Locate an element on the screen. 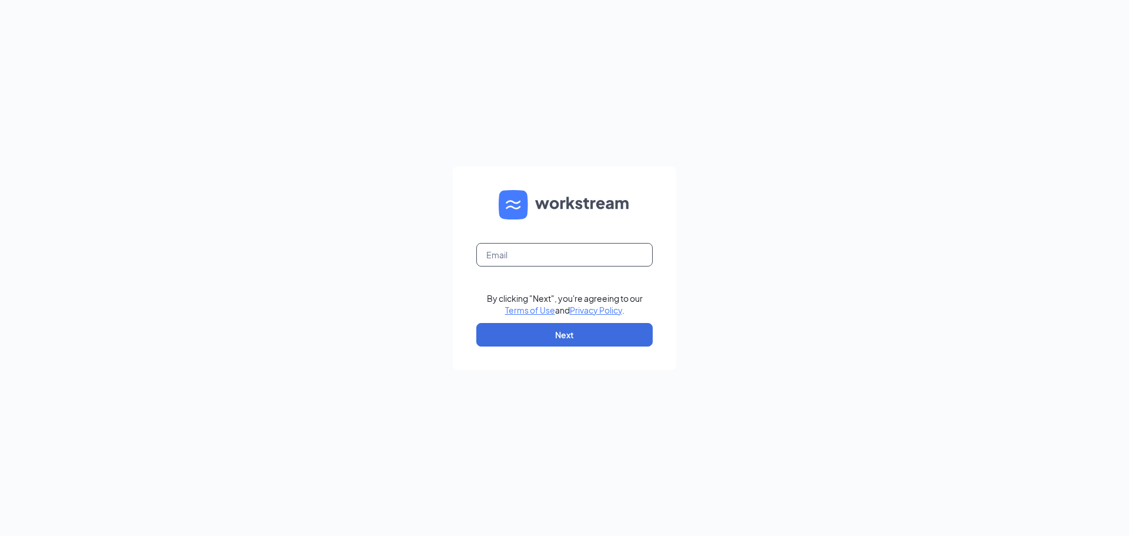  a: Privacy Policy is located at coordinates (596, 310).